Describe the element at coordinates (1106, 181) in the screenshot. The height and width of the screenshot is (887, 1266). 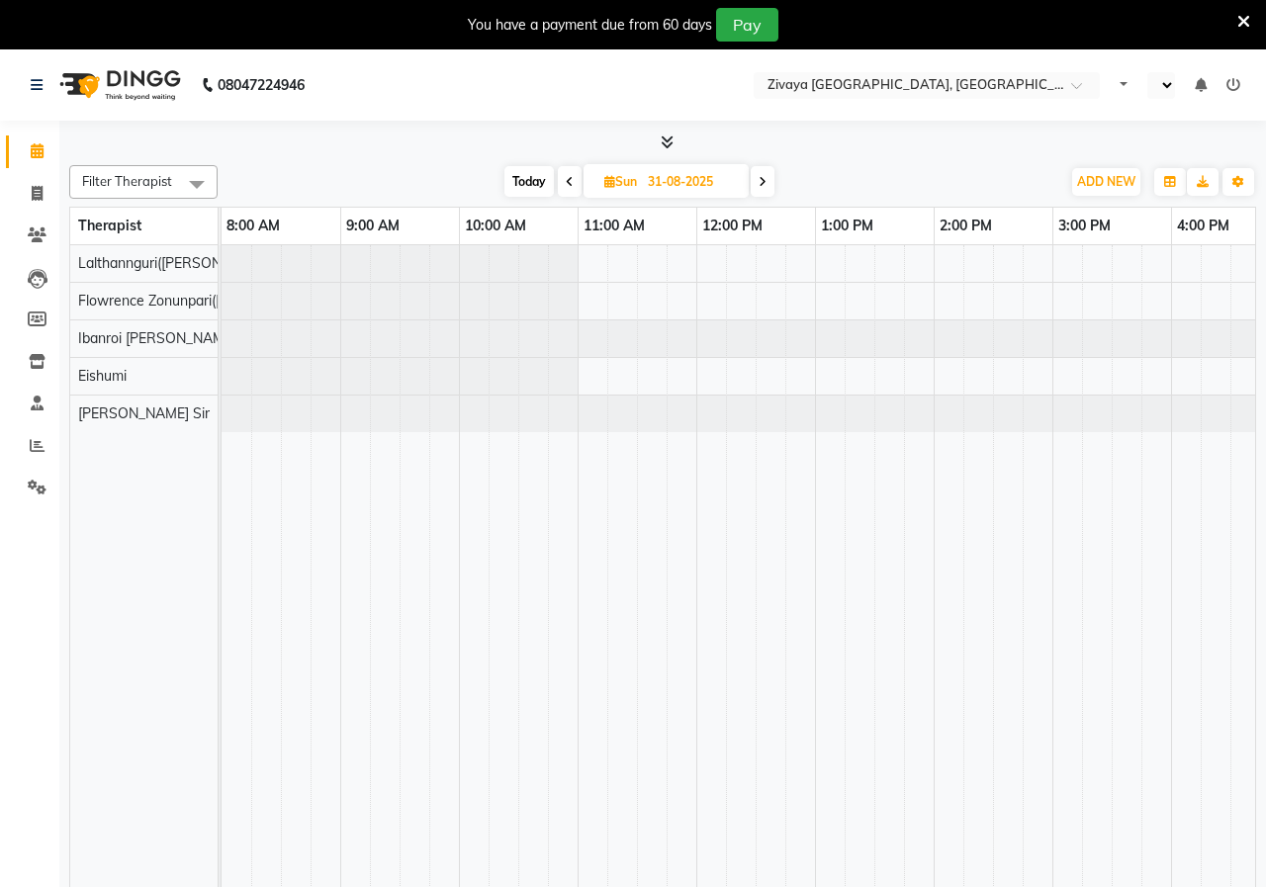
I see `span: ADD NEW` at that location.